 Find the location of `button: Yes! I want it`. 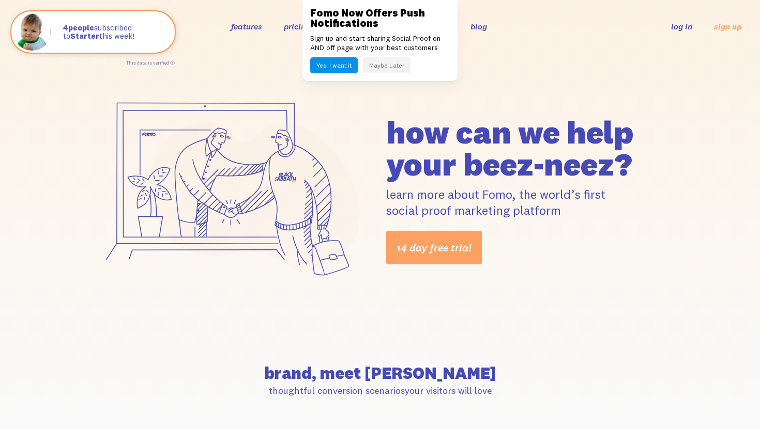

button: Yes! I want it is located at coordinates (334, 65).